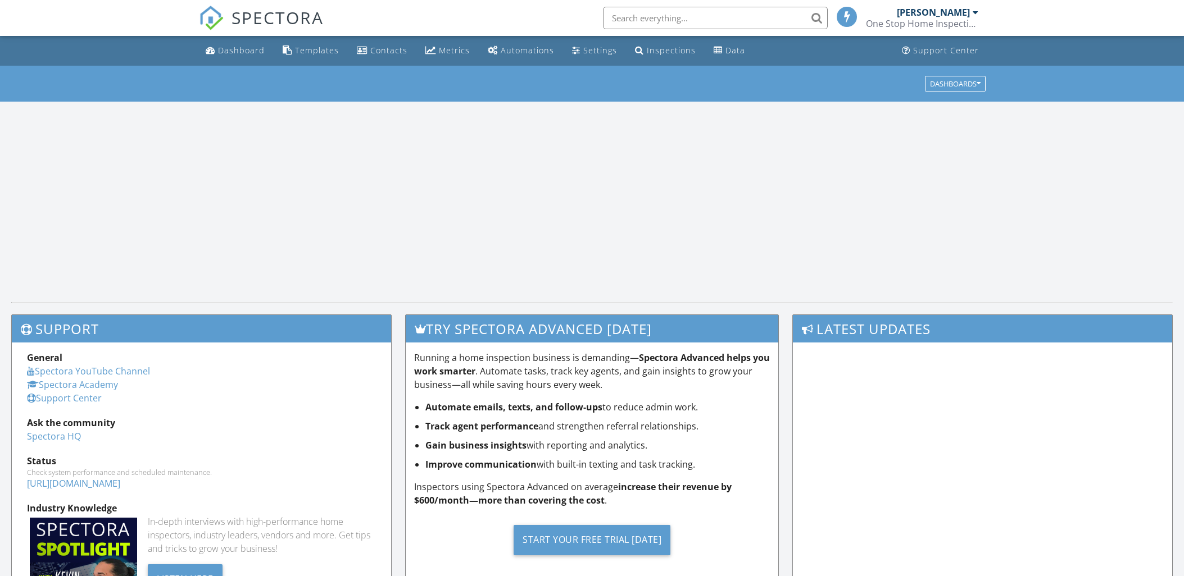 Image resolution: width=1184 pixels, height=576 pixels. I want to click on div: Ask the community, so click(201, 423).